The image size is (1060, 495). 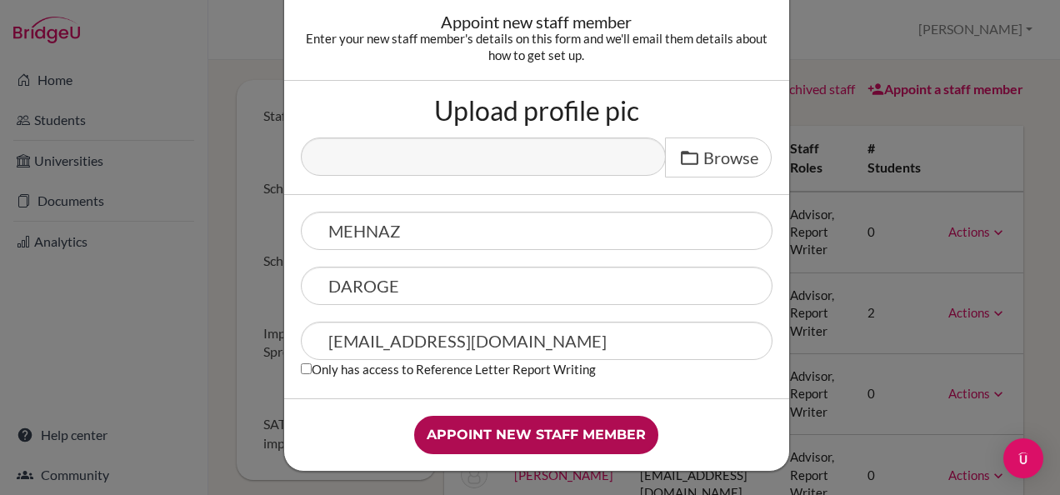 What do you see at coordinates (537, 47) in the screenshot?
I see `div: Enter your new staff member's details on this form and we'll email them details about how to get ...` at bounding box center [537, 47].